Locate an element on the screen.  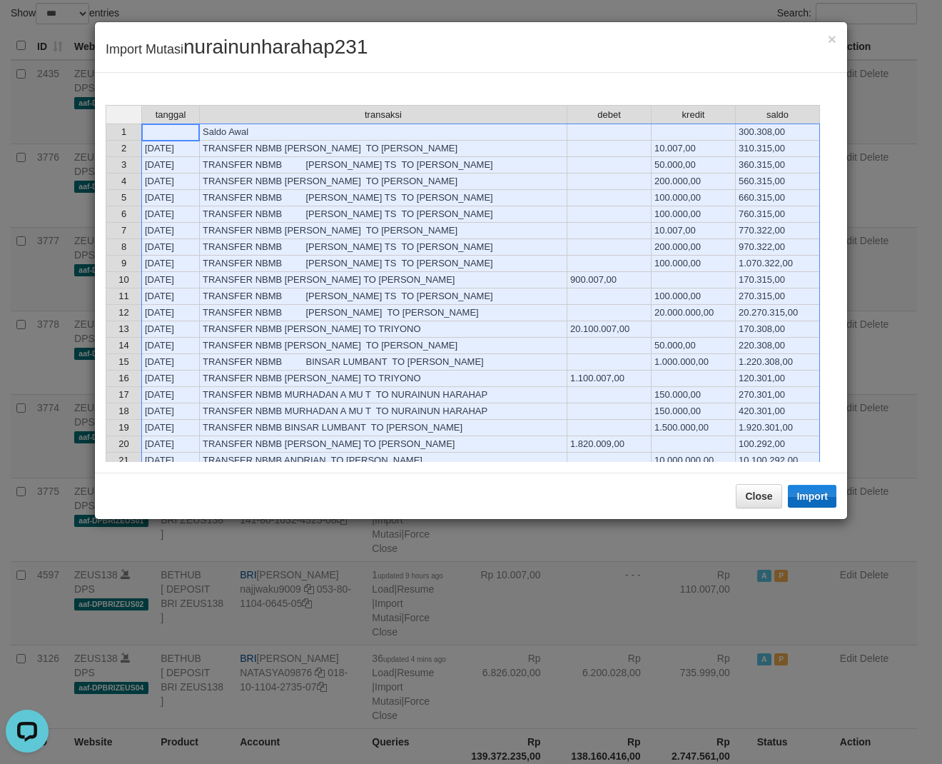
span: 4 is located at coordinates (123, 181).